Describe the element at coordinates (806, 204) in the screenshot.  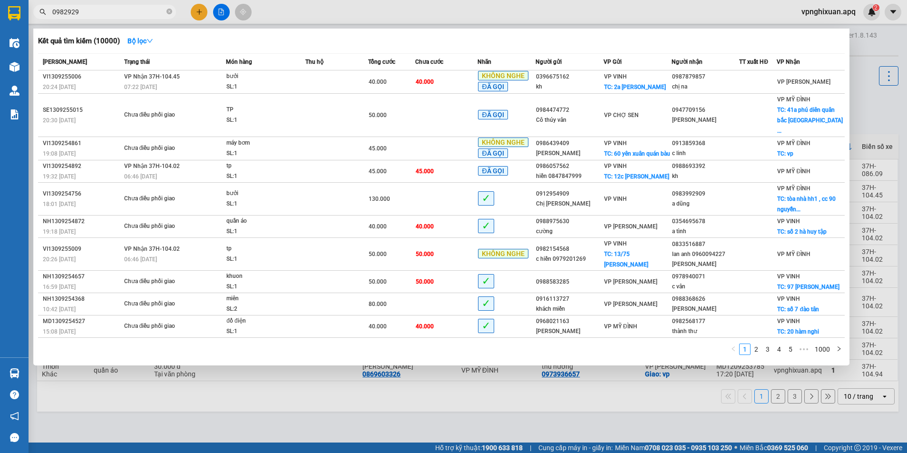
I see `span: TC: tòa nhà hh1 , cc 90 nguyễn...` at that location.